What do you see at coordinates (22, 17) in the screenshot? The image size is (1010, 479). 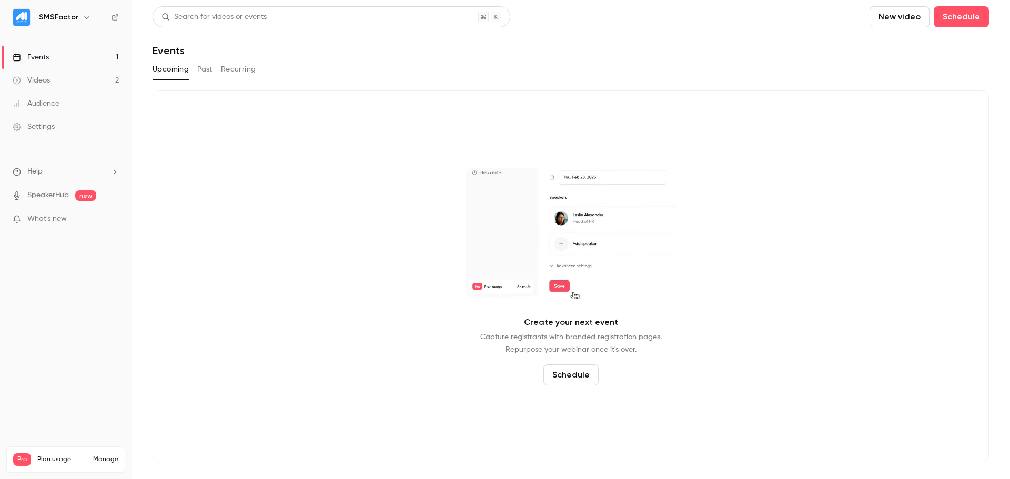 I see `img: SMSFactor` at bounding box center [22, 17].